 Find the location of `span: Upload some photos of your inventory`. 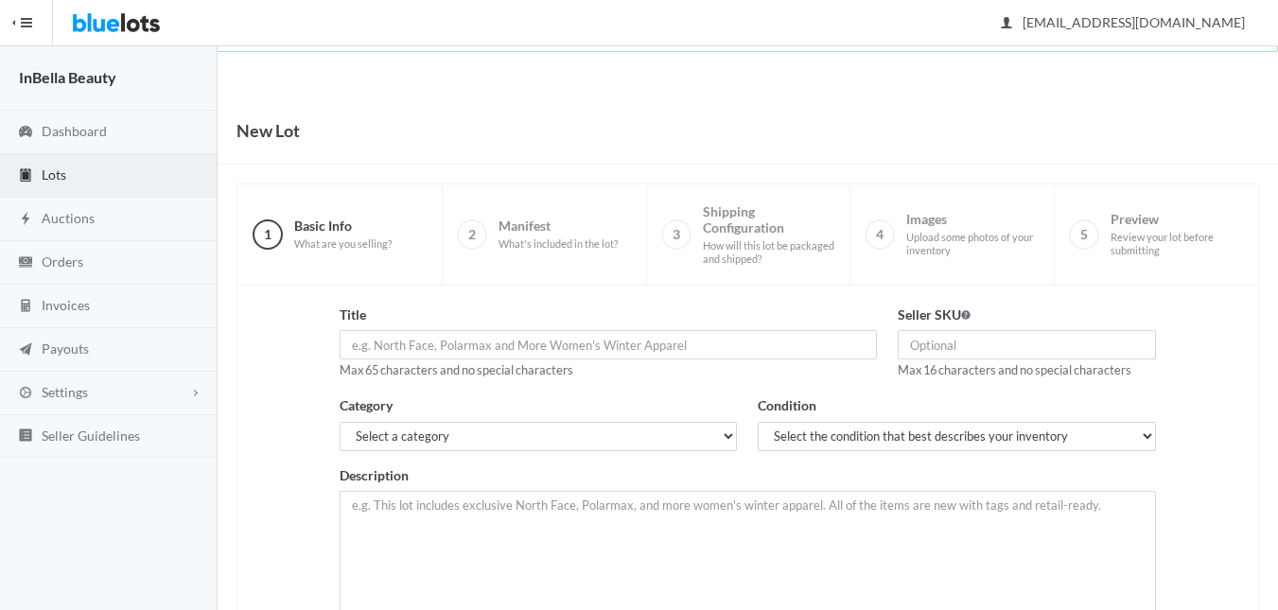

span: Upload some photos of your inventory is located at coordinates (972, 243).